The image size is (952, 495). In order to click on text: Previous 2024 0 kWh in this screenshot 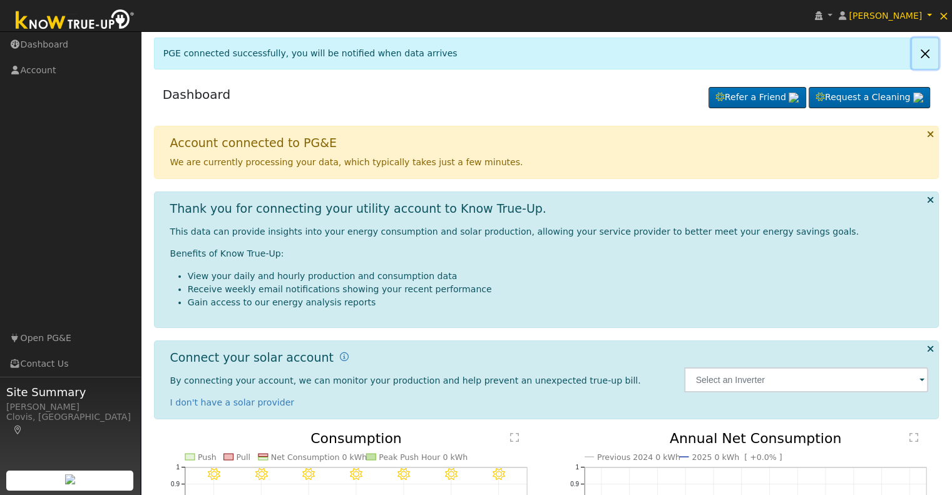, I will do `click(639, 457)`.